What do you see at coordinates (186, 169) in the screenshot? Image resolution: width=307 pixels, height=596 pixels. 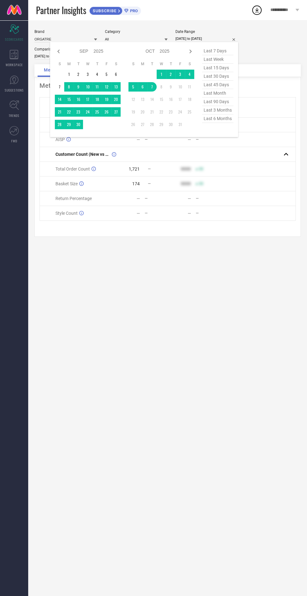 I see `div: 9999` at bounding box center [186, 169].